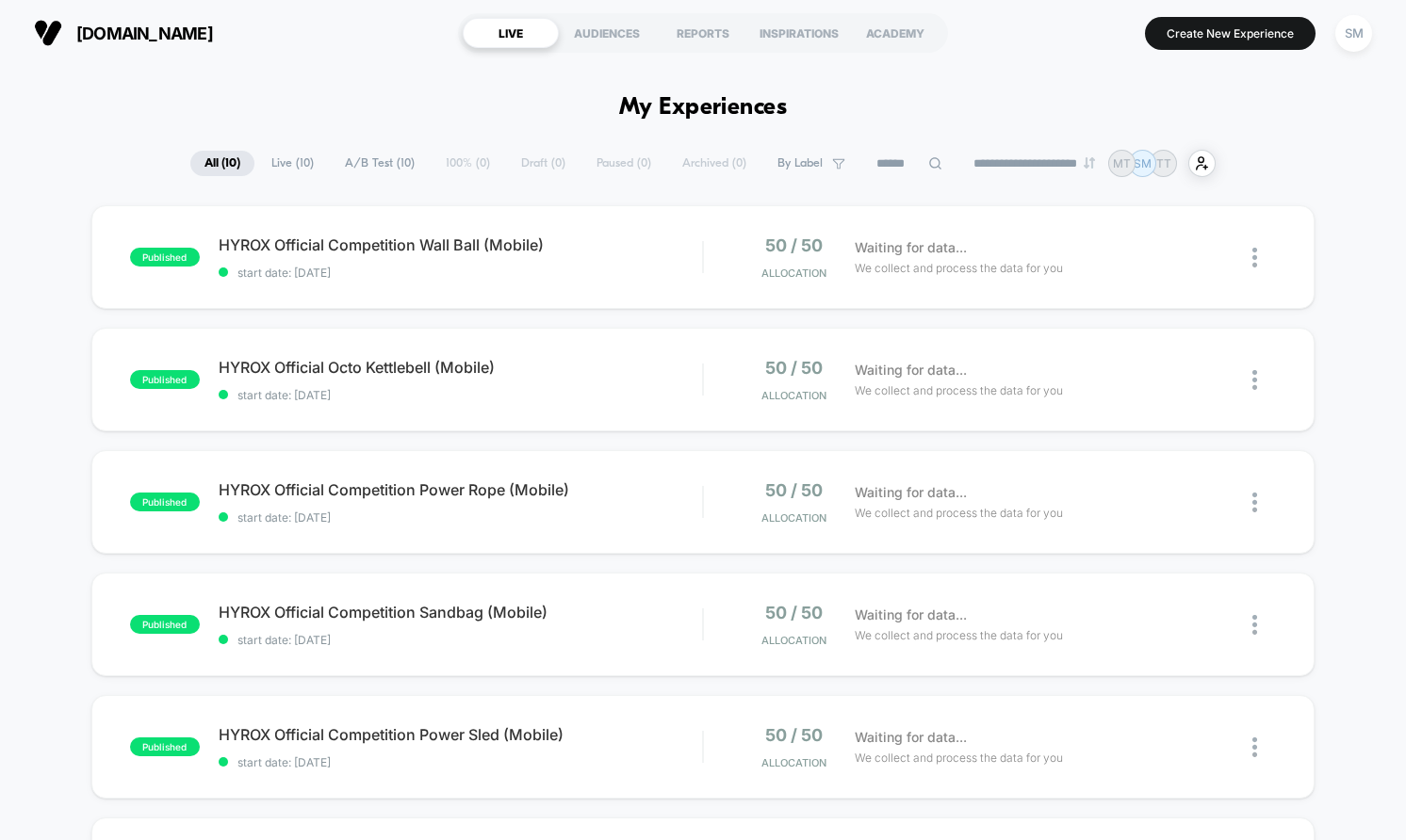  I want to click on span: All ( 10 ), so click(222, 163).